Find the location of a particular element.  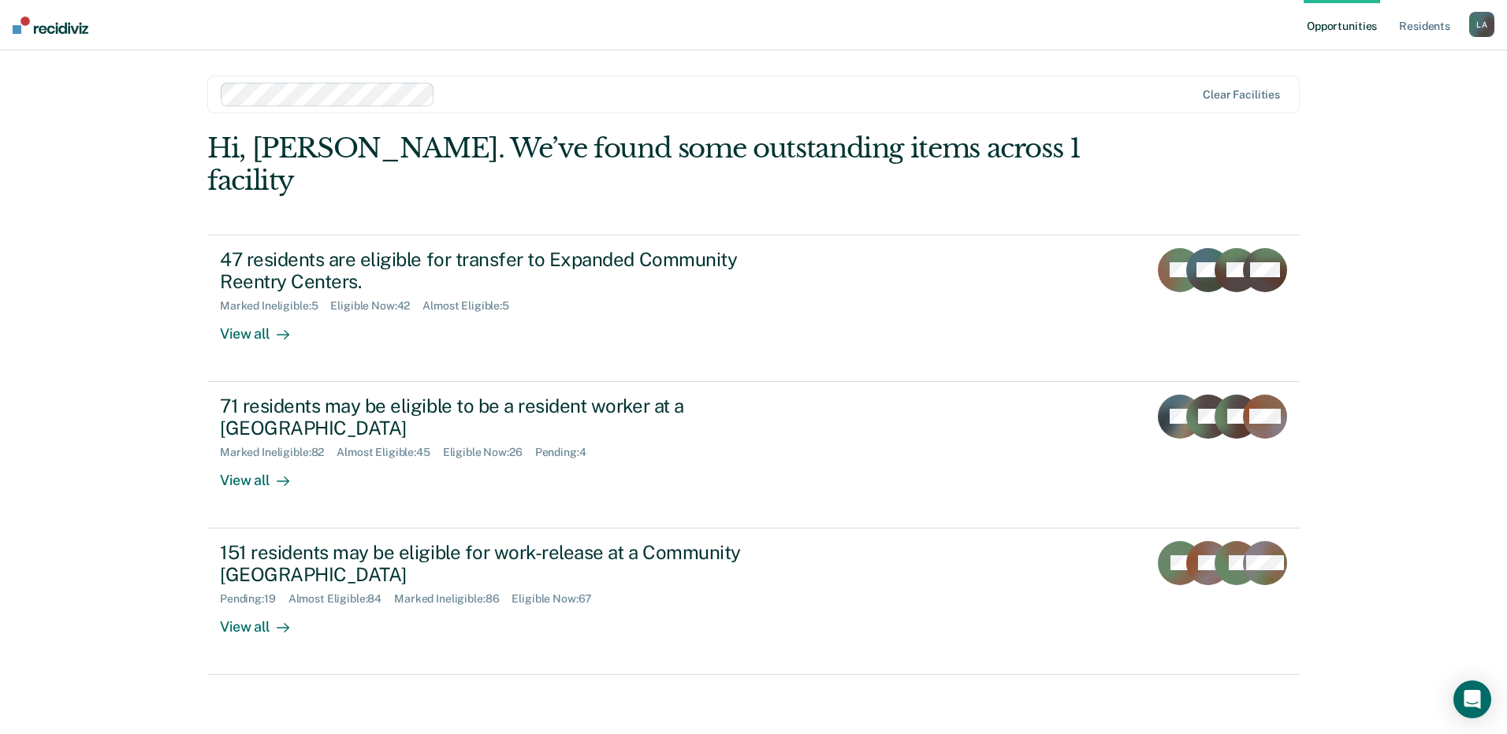

button: LA is located at coordinates (1482, 24).